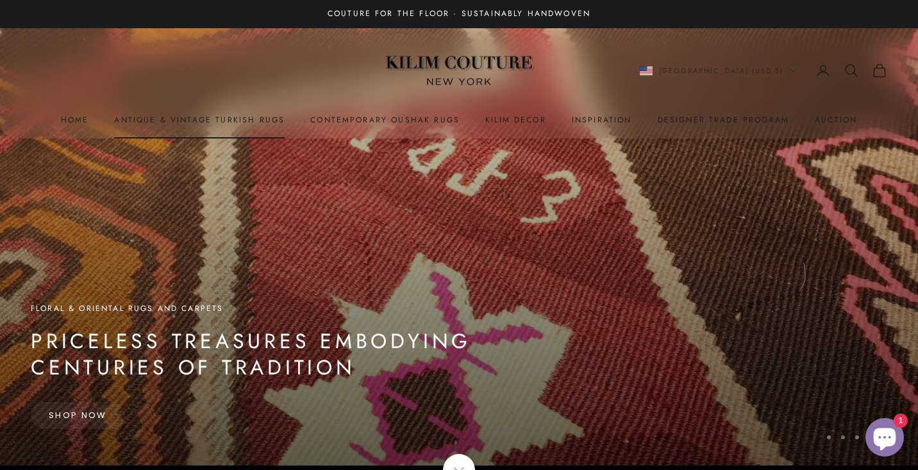  What do you see at coordinates (199, 120) in the screenshot?
I see `a: Antique & Vintage Turkish Rugs` at bounding box center [199, 120].